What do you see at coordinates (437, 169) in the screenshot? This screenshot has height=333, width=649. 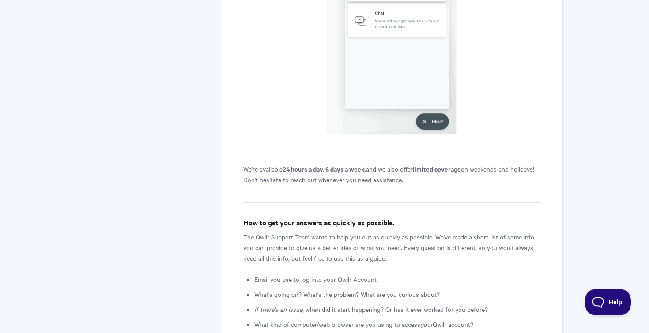 I see `strong: limited coverage` at bounding box center [437, 169].